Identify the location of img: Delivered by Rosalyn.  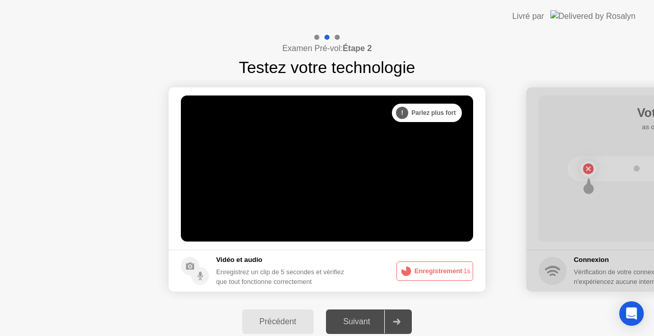
(593, 16).